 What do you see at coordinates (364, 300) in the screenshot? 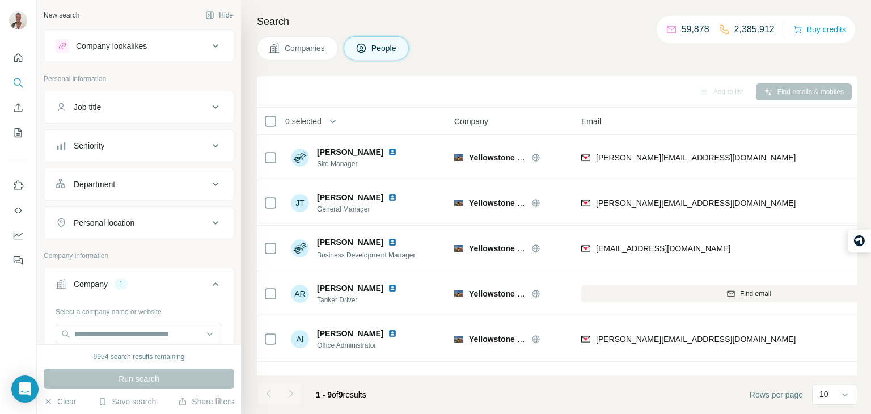
I see `span: Tanker Driver` at bounding box center [364, 300].